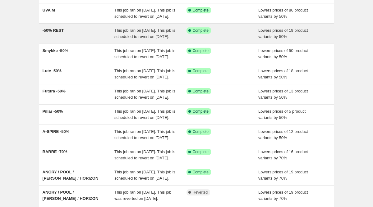 This screenshot has width=373, height=207. What do you see at coordinates (283, 154) in the screenshot?
I see `span: Lowers prices of 16 product variants by 70%` at bounding box center [283, 154].